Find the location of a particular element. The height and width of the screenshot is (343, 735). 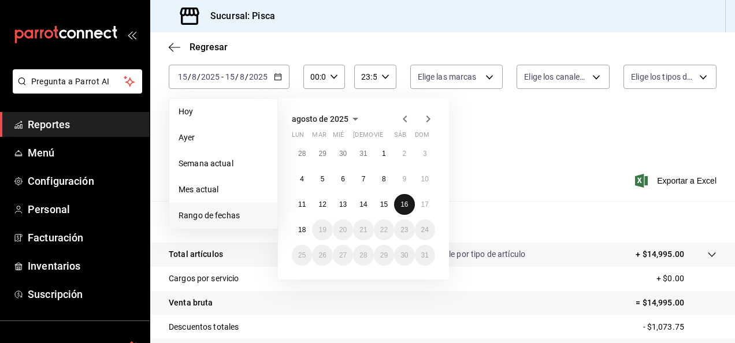

abbr: 26 de agosto de 2025 is located at coordinates (322, 255).